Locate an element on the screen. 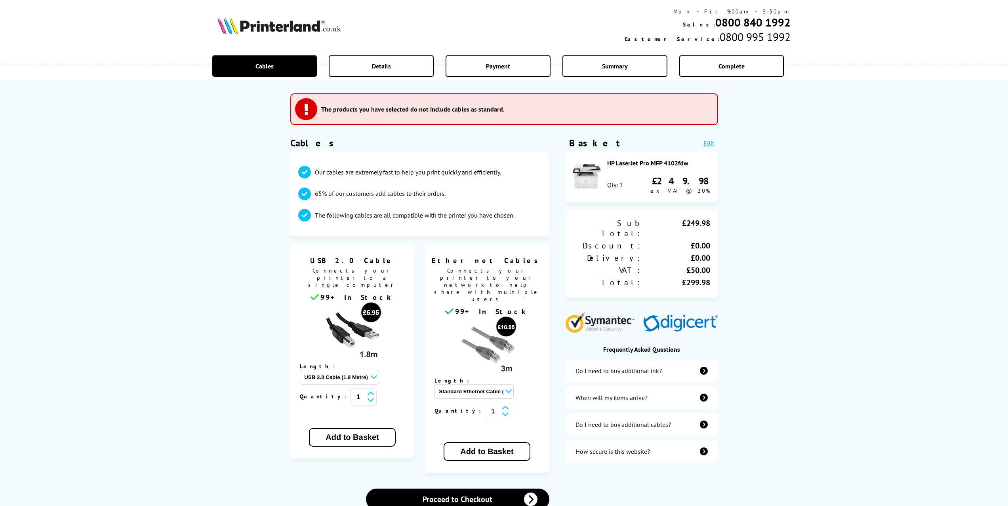 The height and width of the screenshot is (506, 1008). div: Discount: is located at coordinates (607, 246).